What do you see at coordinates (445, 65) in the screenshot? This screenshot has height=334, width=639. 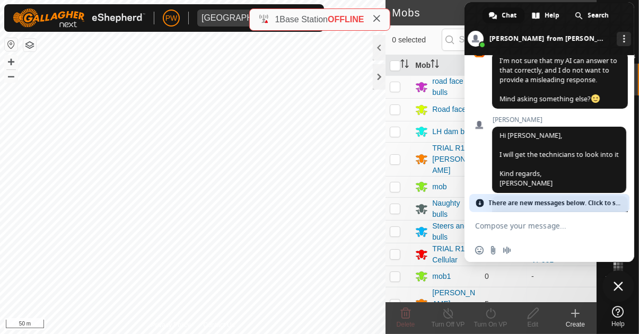 I see `th: Mob` at bounding box center [445, 65].